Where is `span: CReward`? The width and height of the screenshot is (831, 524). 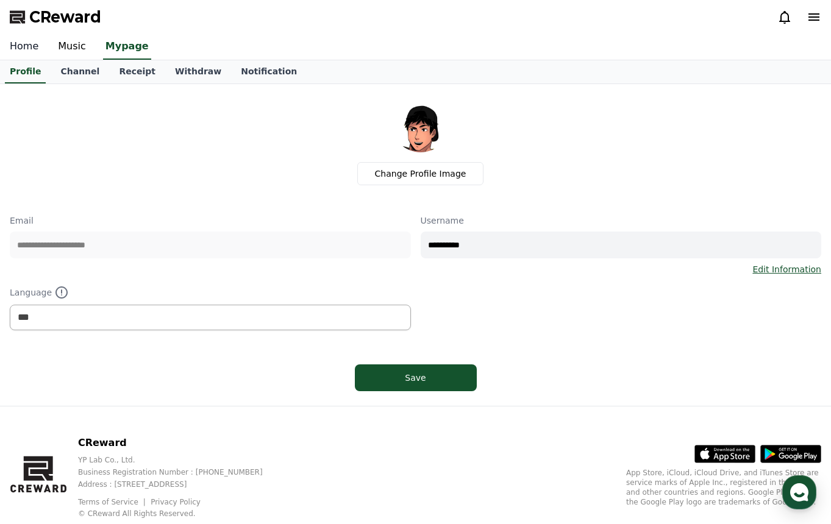
span: CReward is located at coordinates (65, 17).